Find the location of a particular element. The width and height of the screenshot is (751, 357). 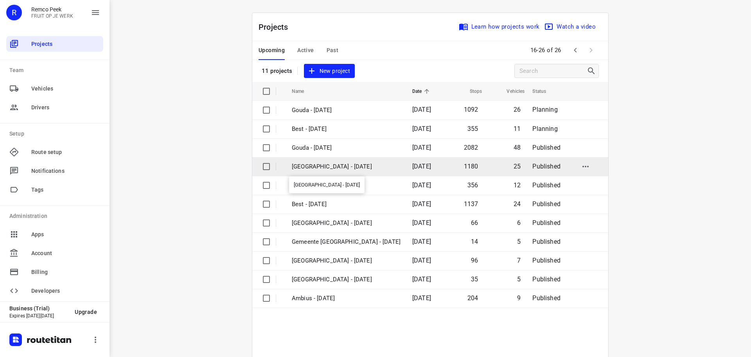

div: Vehicles is located at coordinates (55, 88).